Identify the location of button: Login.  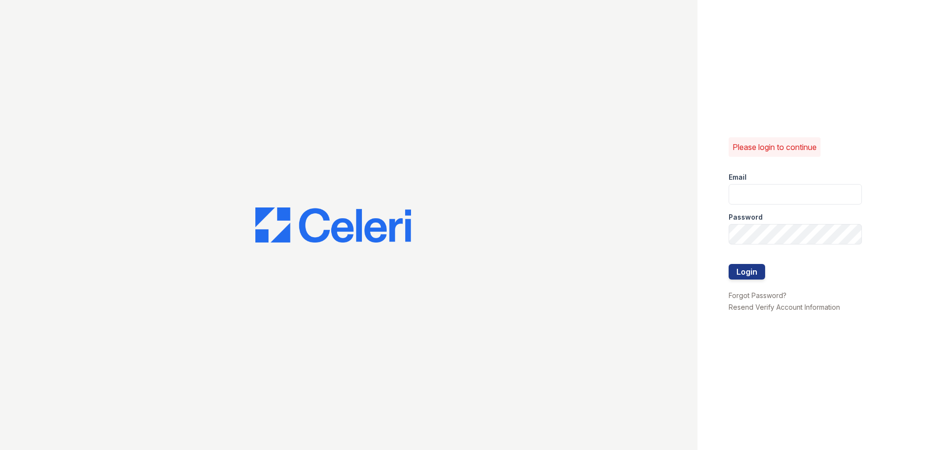
(747, 271).